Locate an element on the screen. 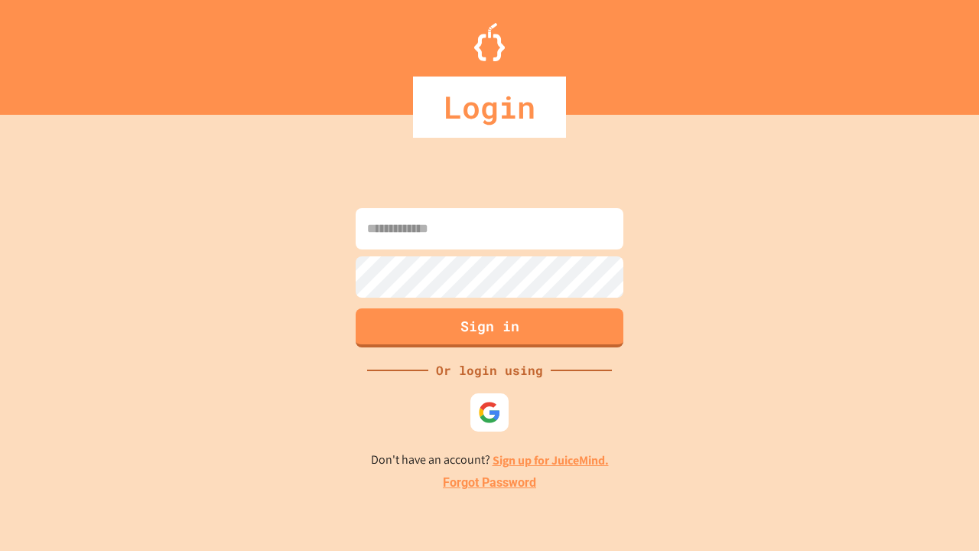 The height and width of the screenshot is (551, 979). a: Forgot Password is located at coordinates (490, 483).